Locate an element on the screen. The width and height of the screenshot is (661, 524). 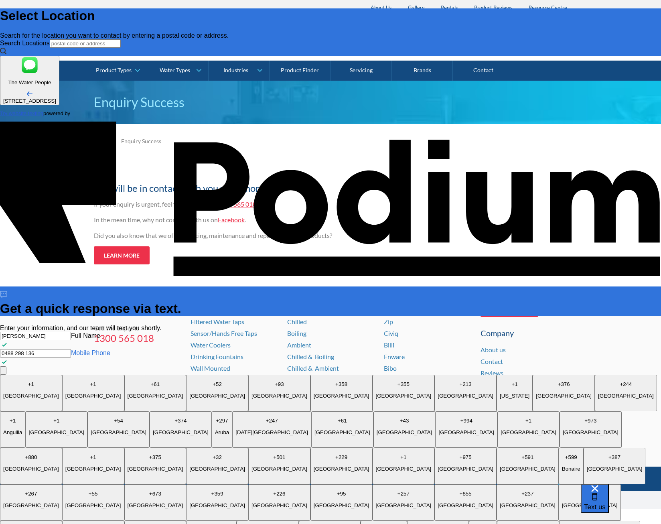
p: + 374 is located at coordinates (180, 420).